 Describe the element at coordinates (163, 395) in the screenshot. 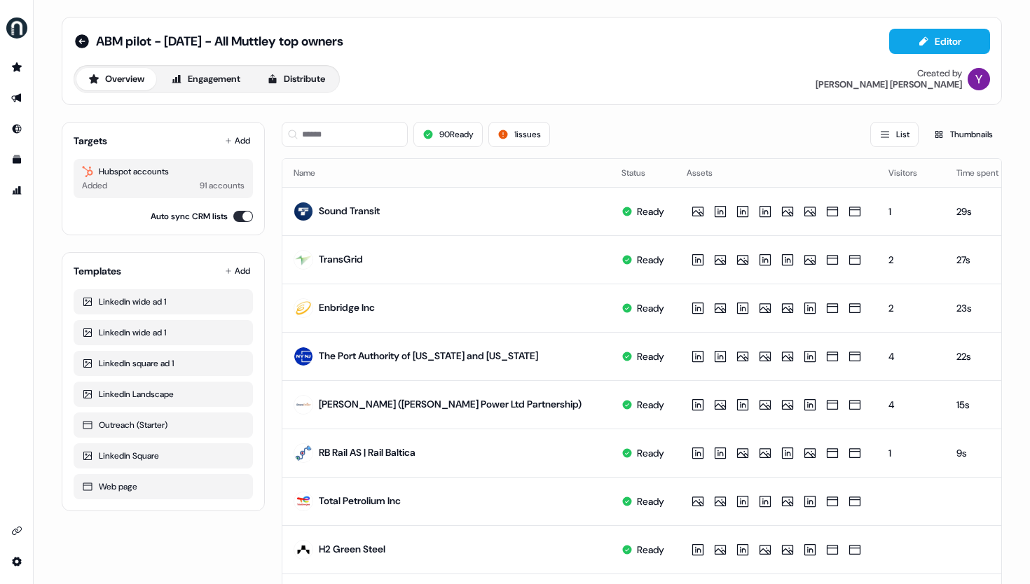

I see `div: LinkedIn Landscape` at that location.